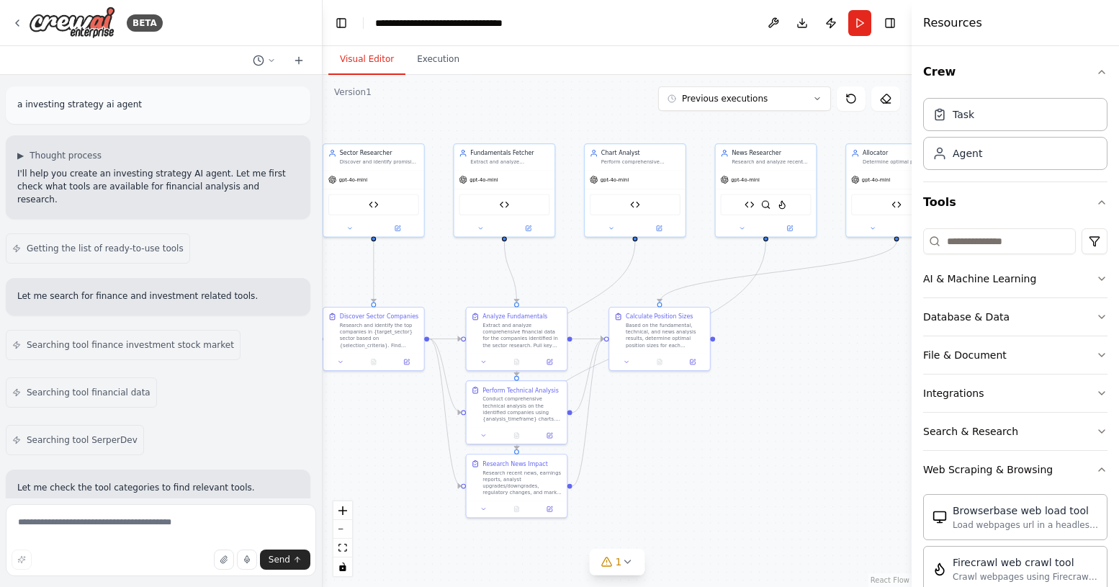  Describe the element at coordinates (299, 60) in the screenshot. I see `button: Start a new chat` at that location.